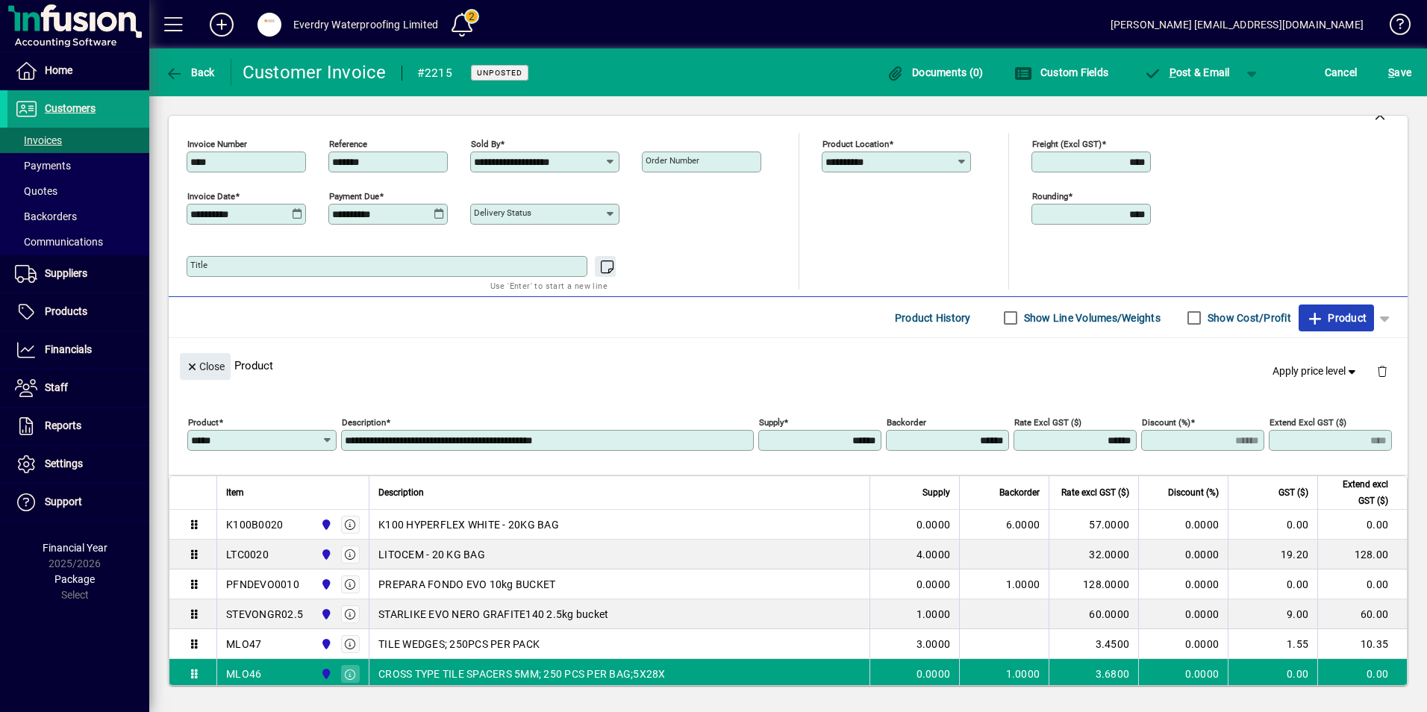 This screenshot has width=1427, height=712. I want to click on mat-label: Product location, so click(855, 144).